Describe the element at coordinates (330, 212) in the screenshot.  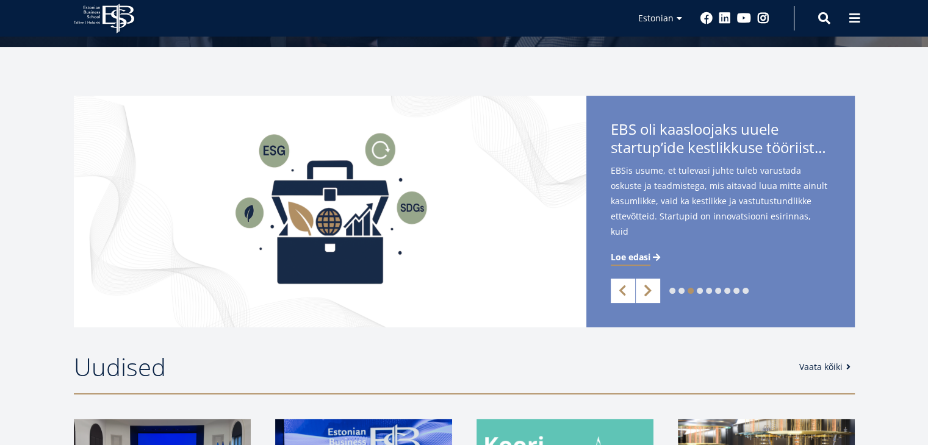
I see `img: Startup toolkit image` at that location.